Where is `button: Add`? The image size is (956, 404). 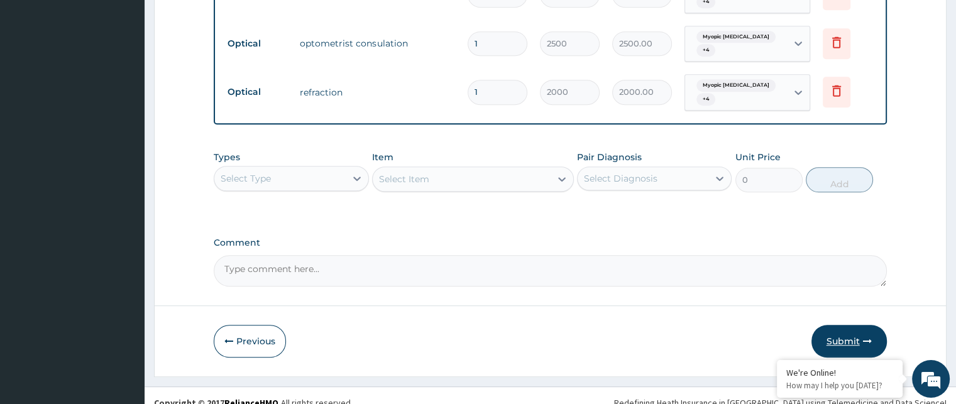
button: Add is located at coordinates (839, 180).